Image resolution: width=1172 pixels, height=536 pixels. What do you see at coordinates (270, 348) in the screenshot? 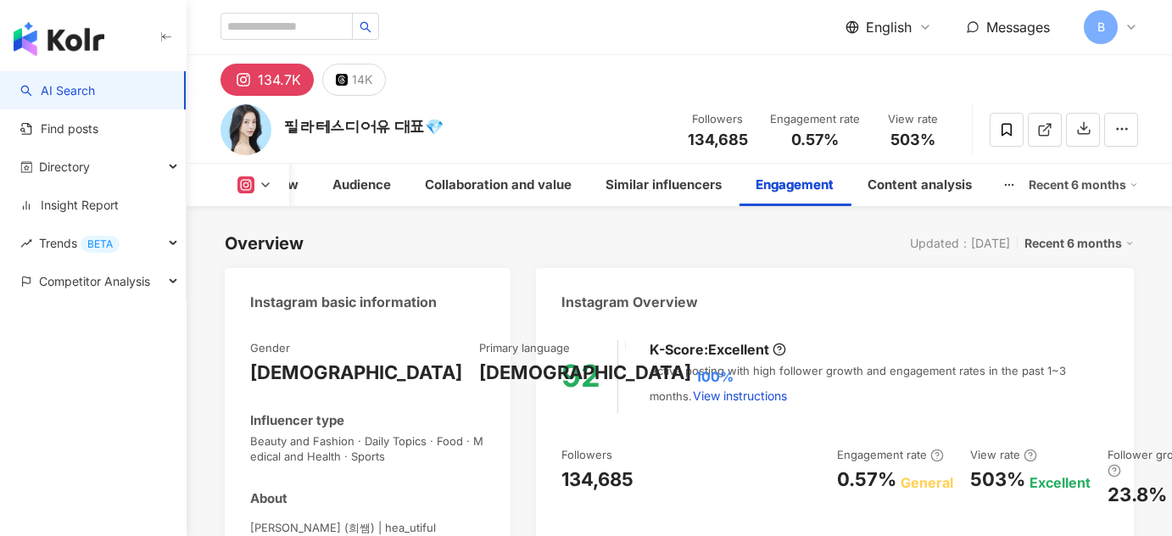
I see `div: Gender` at bounding box center [270, 348].